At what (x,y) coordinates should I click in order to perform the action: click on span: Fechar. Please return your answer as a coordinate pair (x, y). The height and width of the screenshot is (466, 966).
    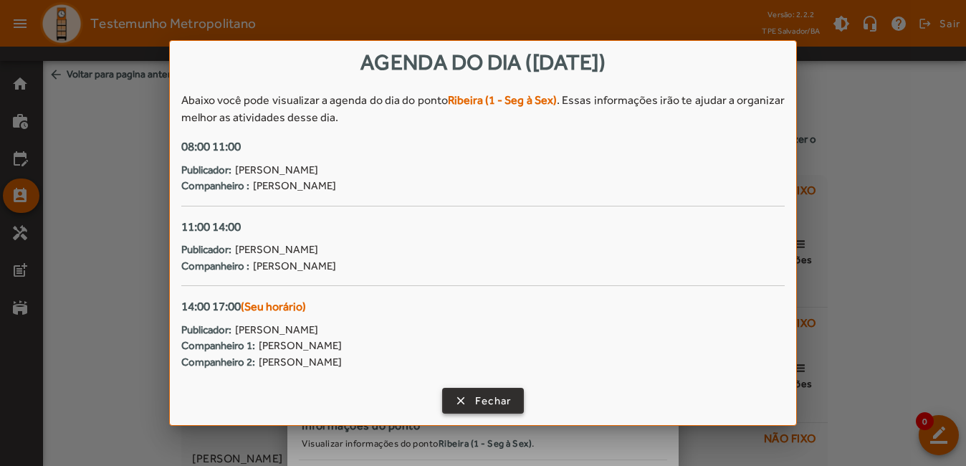
    Looking at the image, I should click on (493, 401).